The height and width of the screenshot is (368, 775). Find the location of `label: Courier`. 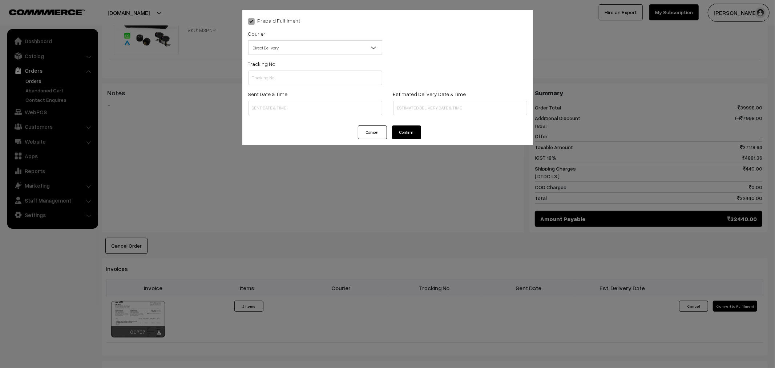

label: Courier is located at coordinates (257, 33).